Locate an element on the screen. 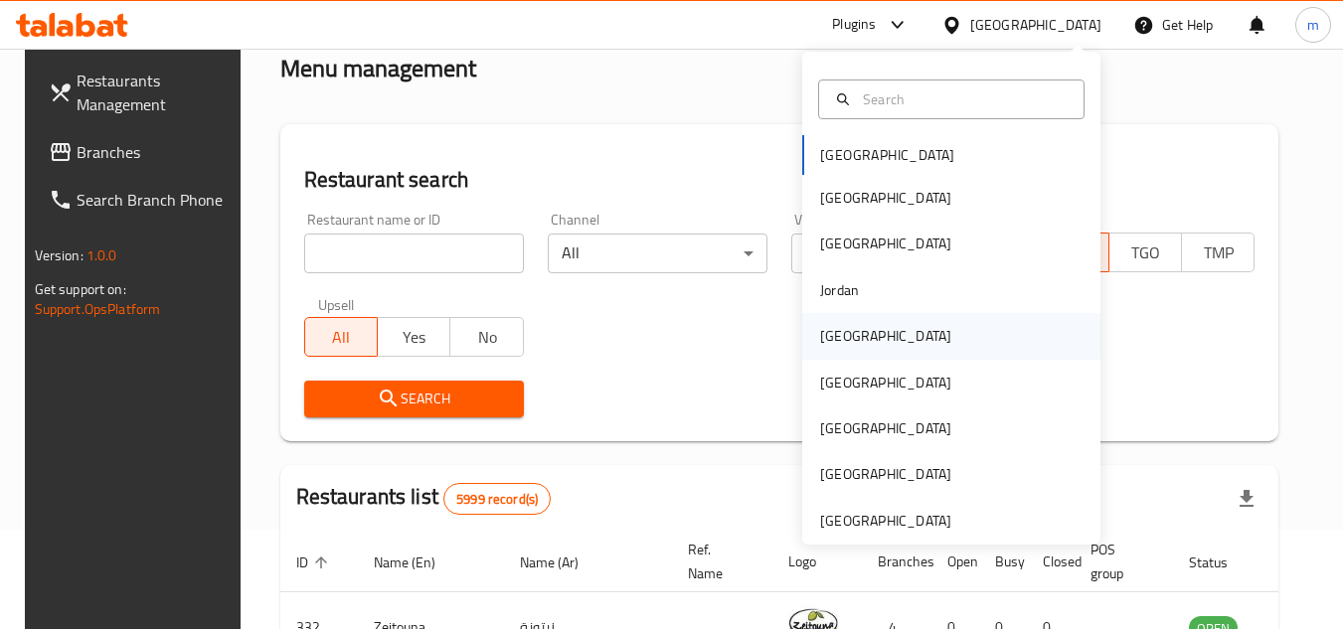 This screenshot has width=1343, height=629. div: Plugins is located at coordinates (854, 25).